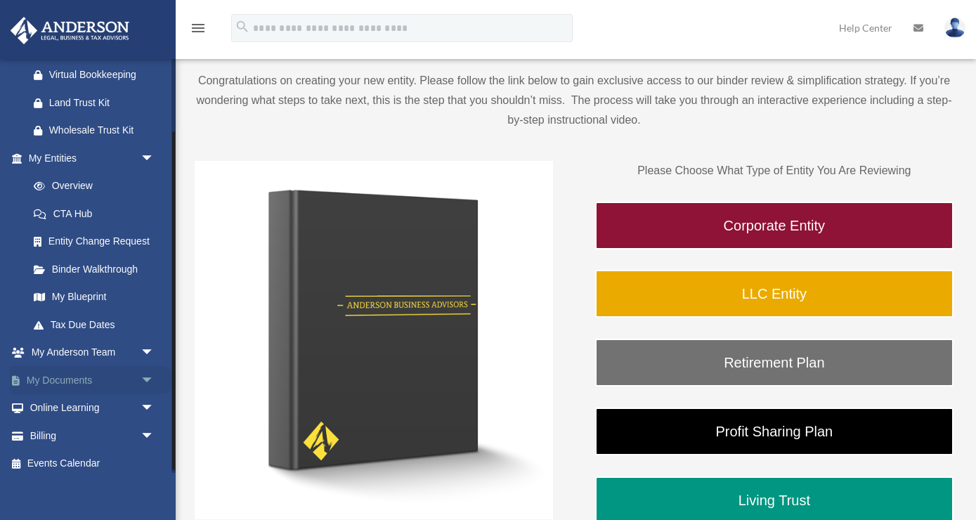 This screenshot has width=976, height=520. I want to click on a: Online Learningarrow_drop_down, so click(93, 408).